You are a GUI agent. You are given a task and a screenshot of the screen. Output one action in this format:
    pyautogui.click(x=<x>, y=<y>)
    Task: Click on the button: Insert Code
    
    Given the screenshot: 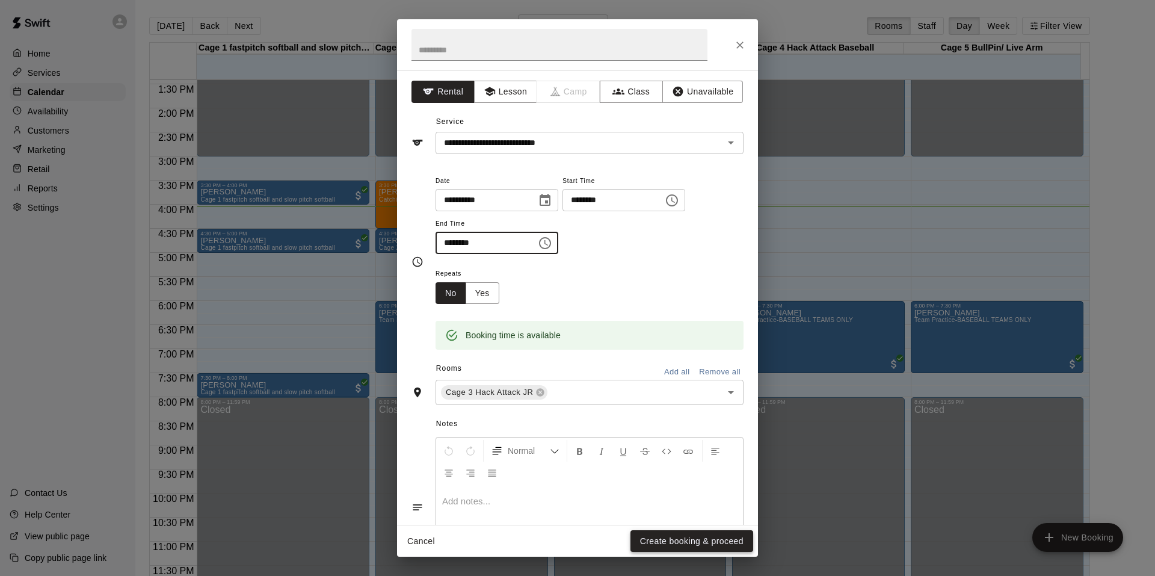 What is the action you would take?
    pyautogui.click(x=666, y=451)
    